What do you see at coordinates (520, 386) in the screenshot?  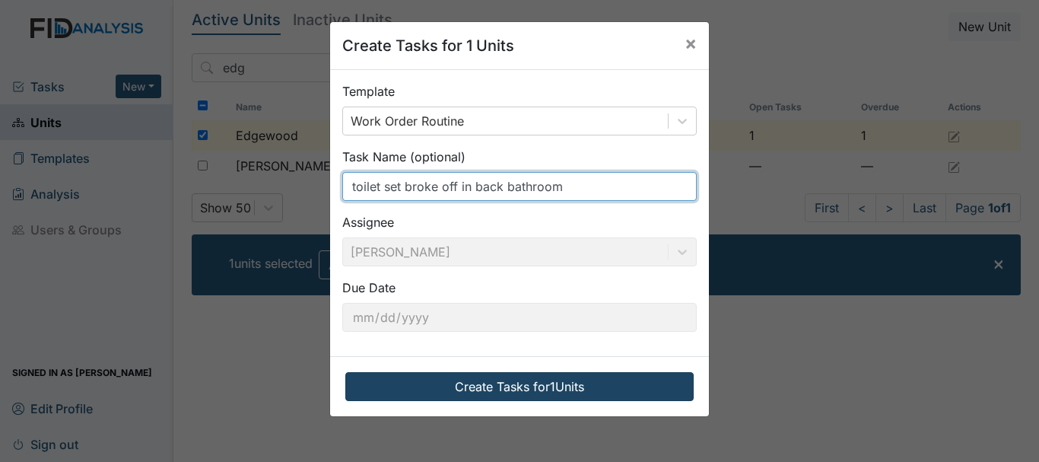 I see `button: Create Tasks for1Units` at bounding box center [520, 386].